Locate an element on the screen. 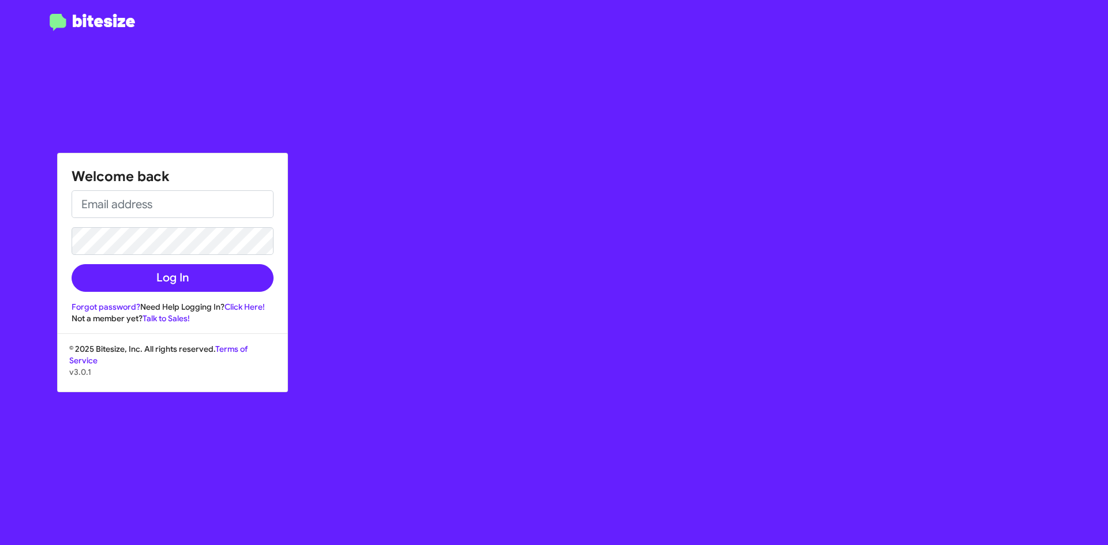 The image size is (1108, 545). p: v3.0.1 is located at coordinates (173, 372).